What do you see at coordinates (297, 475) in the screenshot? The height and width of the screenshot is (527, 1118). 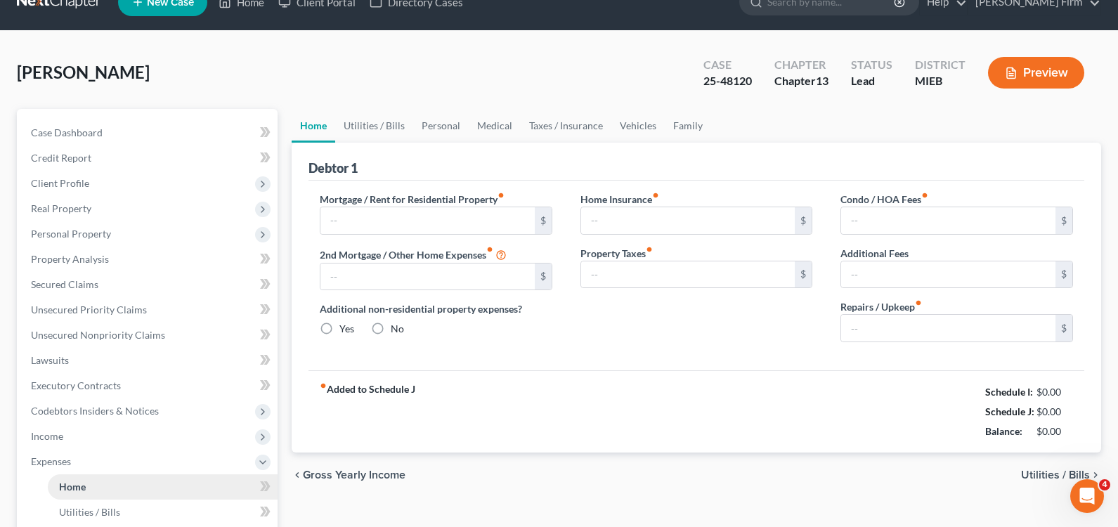 I see `i: chevron_left` at bounding box center [297, 475].